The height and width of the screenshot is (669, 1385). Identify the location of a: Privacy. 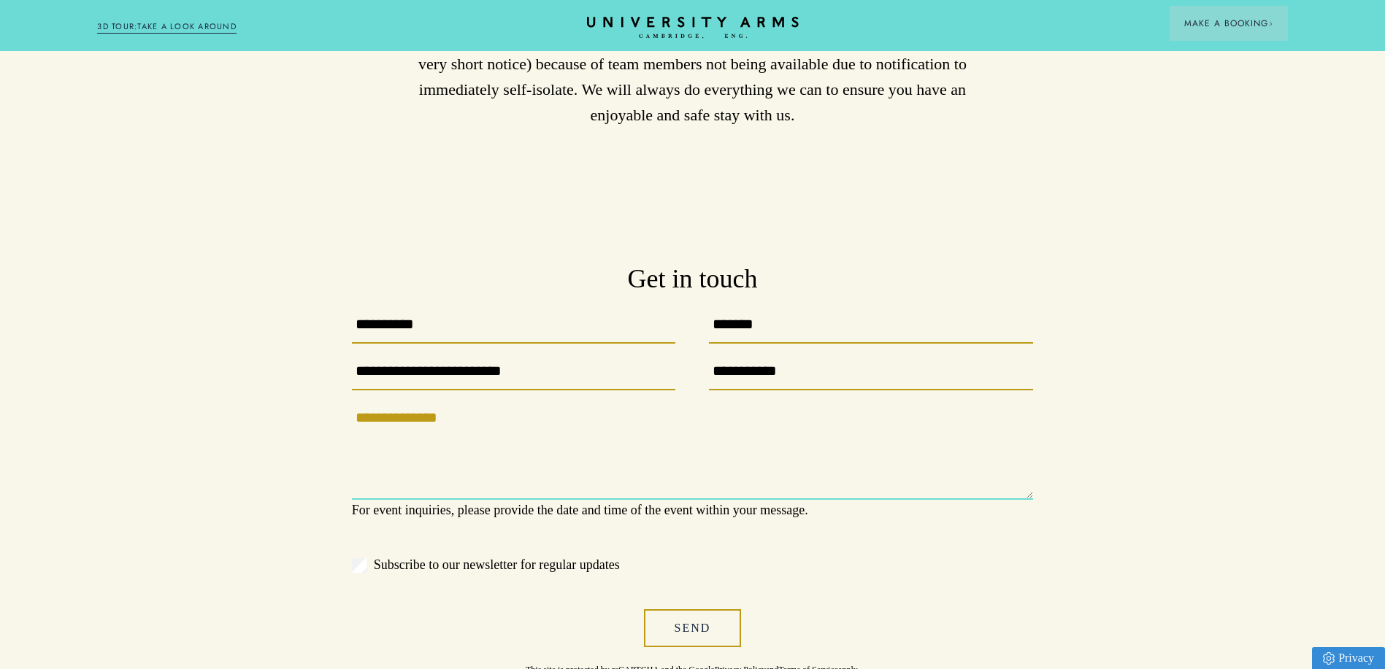
(1348, 658).